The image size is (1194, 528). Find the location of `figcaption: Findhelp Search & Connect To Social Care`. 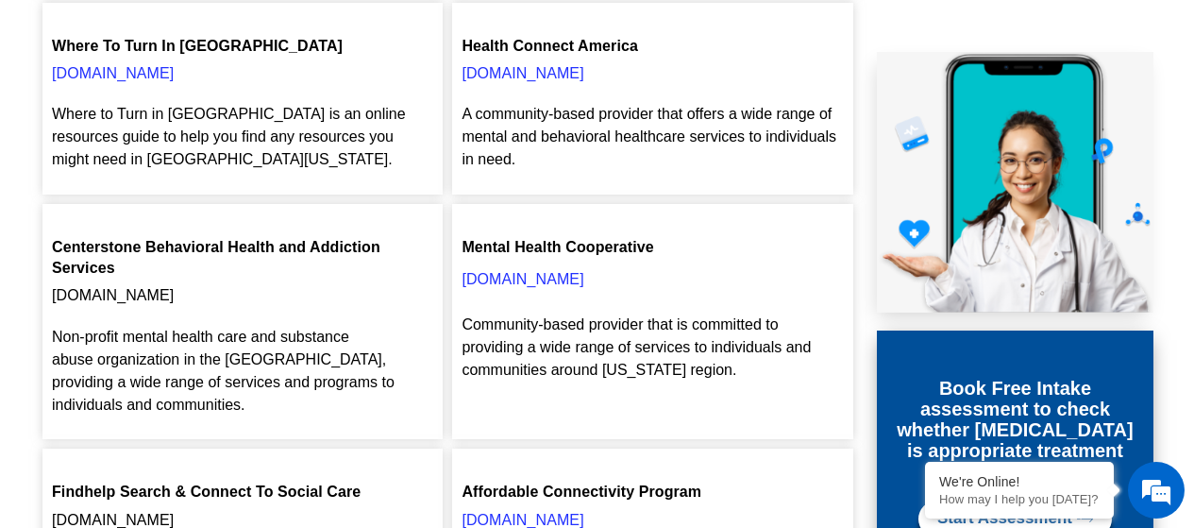

figcaption: Findhelp Search & Connect To Social Care is located at coordinates (243, 492).